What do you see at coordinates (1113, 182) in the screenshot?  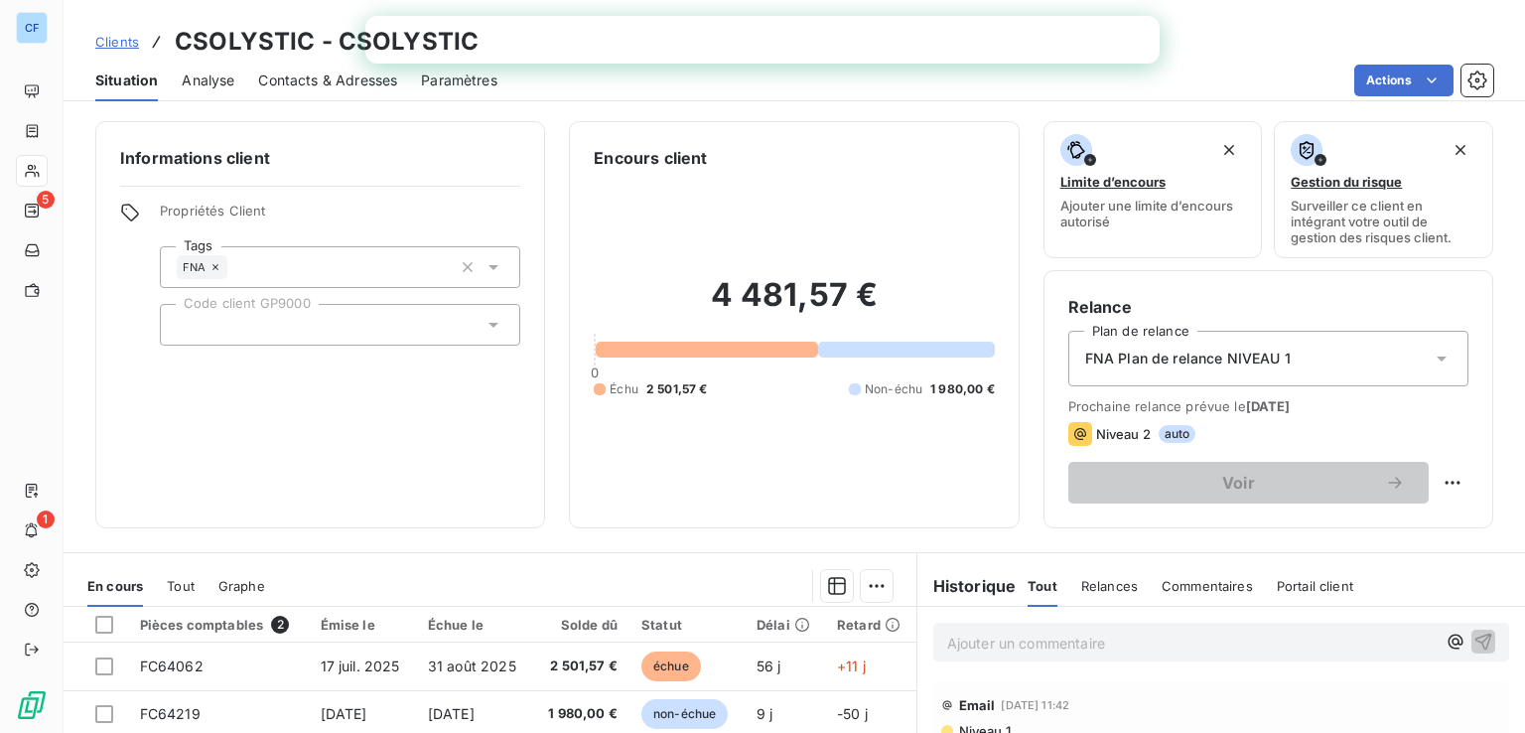 I see `span: Limite d’encours` at bounding box center [1113, 182].